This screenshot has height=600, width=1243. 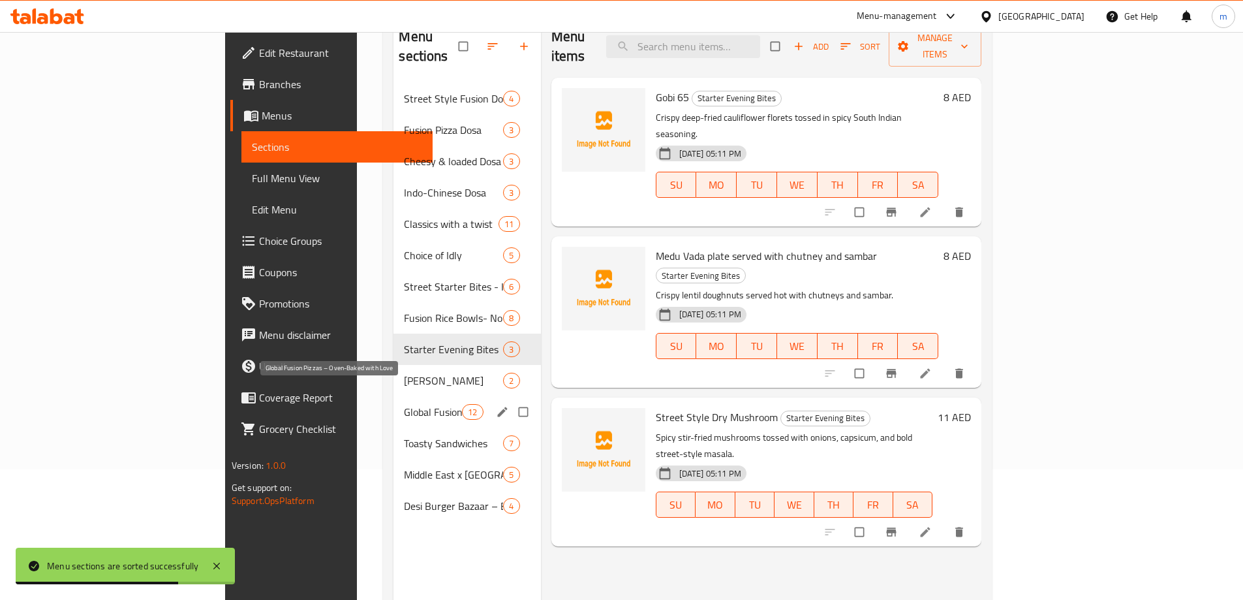 What do you see at coordinates (717, 346) in the screenshot?
I see `button: MO` at bounding box center [717, 346].